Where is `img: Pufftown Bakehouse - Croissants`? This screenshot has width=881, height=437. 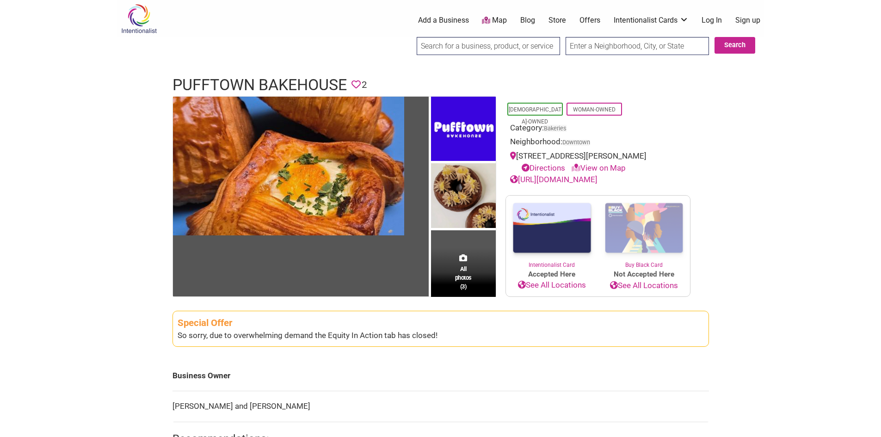 img: Pufftown Bakehouse - Croissants is located at coordinates (289, 166).